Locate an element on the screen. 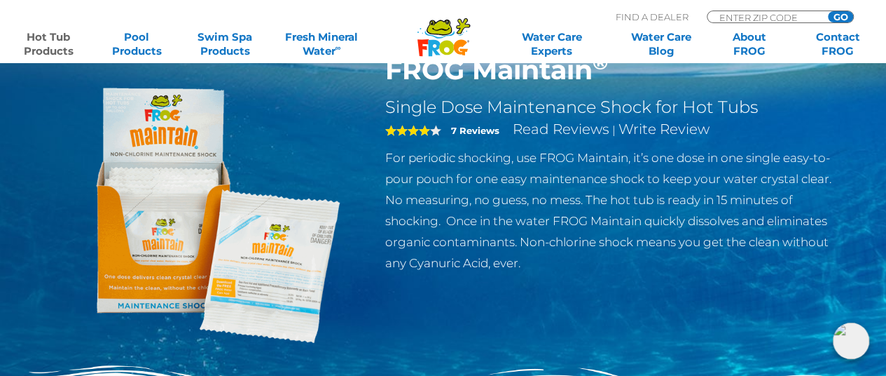  strong: 7 Reviews is located at coordinates (475, 130).